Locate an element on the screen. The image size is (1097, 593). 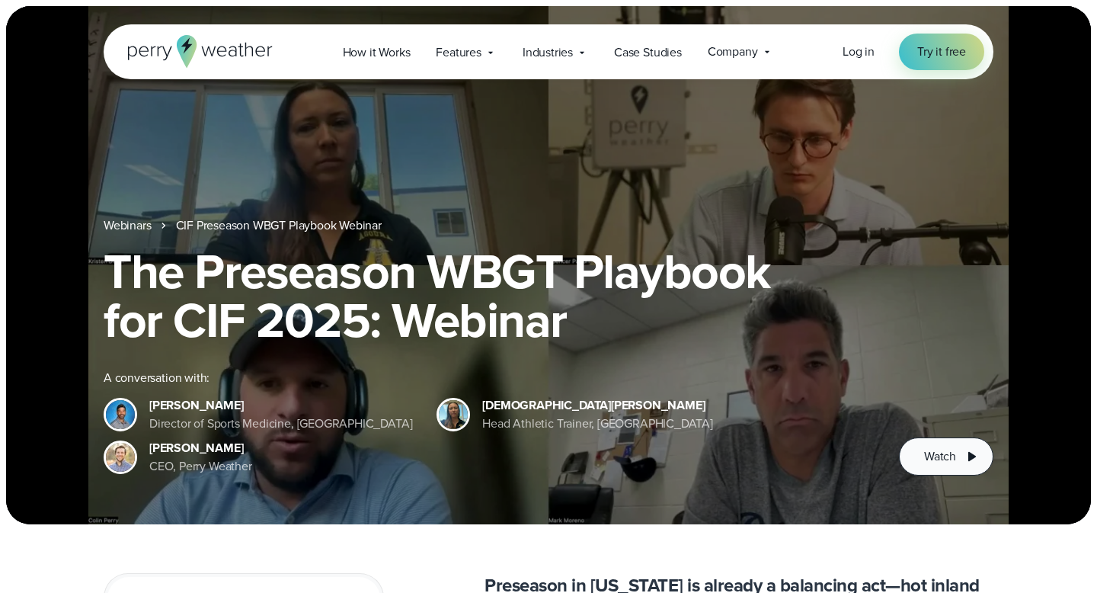
span: Case Studies is located at coordinates (647, 53).